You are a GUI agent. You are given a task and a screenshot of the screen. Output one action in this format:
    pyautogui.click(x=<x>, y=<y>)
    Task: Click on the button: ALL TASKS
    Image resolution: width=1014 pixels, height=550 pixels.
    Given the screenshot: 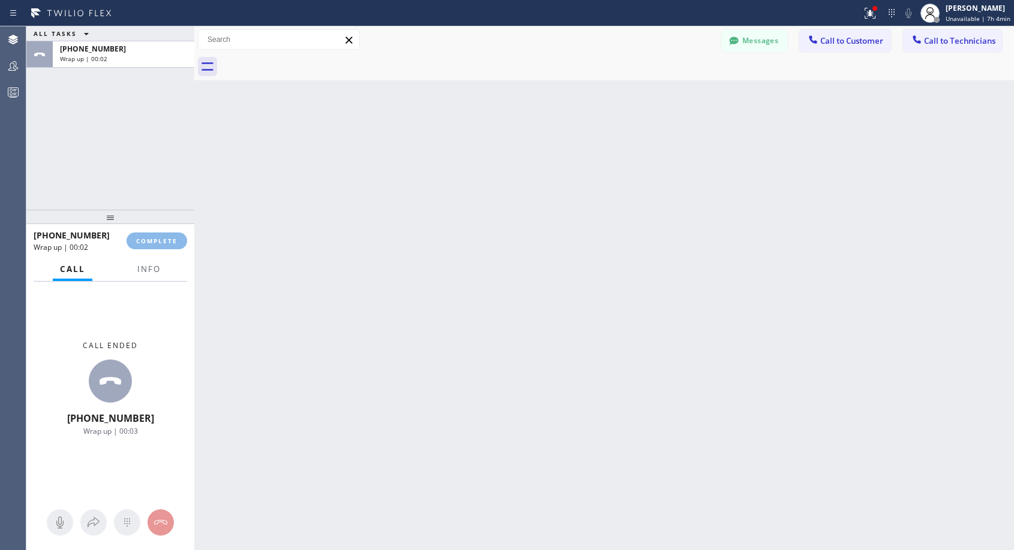 What is the action you would take?
    pyautogui.click(x=64, y=34)
    